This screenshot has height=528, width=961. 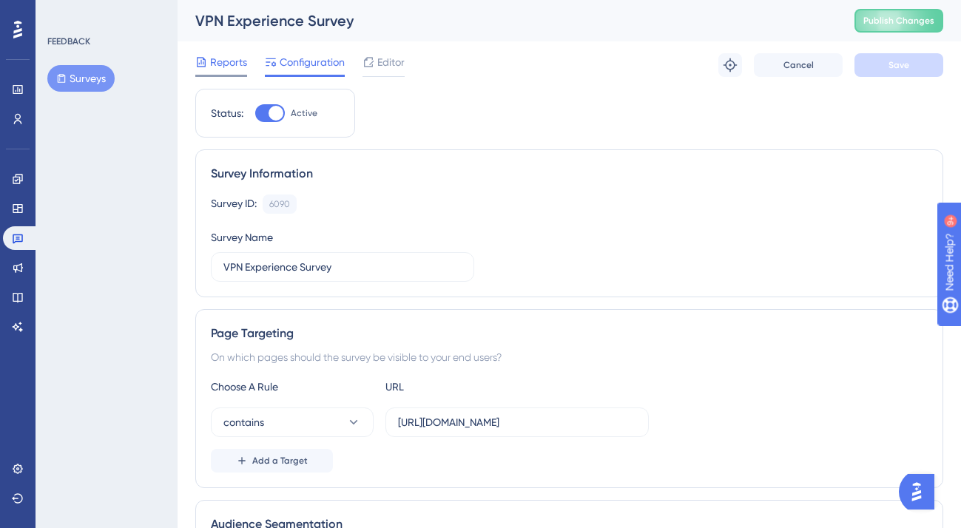 I want to click on span: Reports, so click(x=229, y=62).